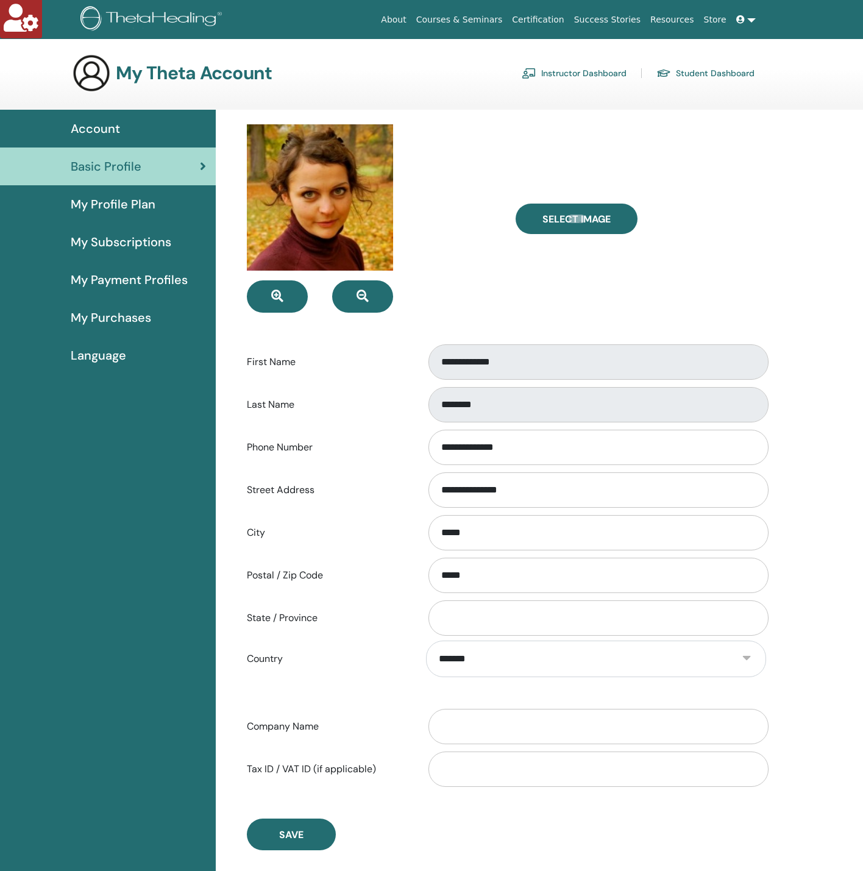  Describe the element at coordinates (113, 204) in the screenshot. I see `span: My Profile Plan` at that location.